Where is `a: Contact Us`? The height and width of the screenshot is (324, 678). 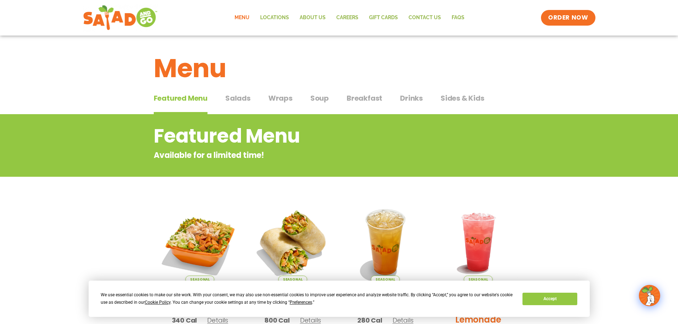 a: Contact Us is located at coordinates (425, 18).